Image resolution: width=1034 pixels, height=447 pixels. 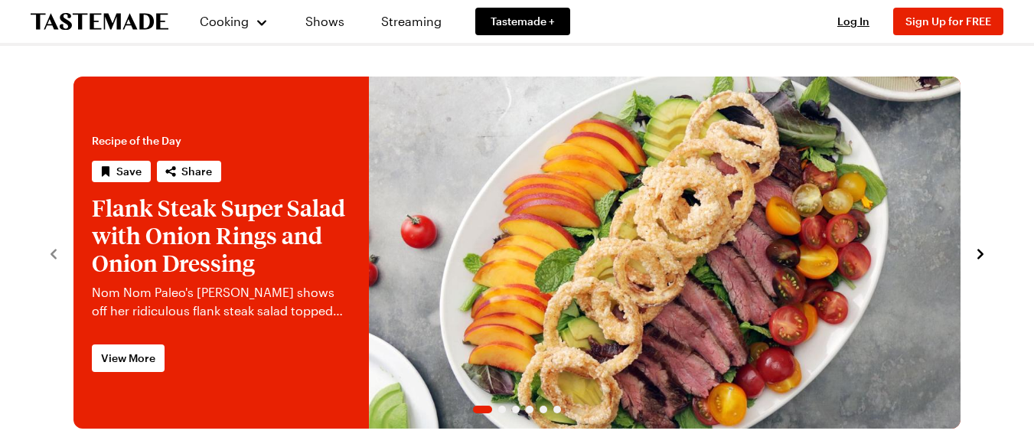 What do you see at coordinates (99, 21) in the screenshot?
I see `a: To Tastemade Home Page` at bounding box center [99, 21].